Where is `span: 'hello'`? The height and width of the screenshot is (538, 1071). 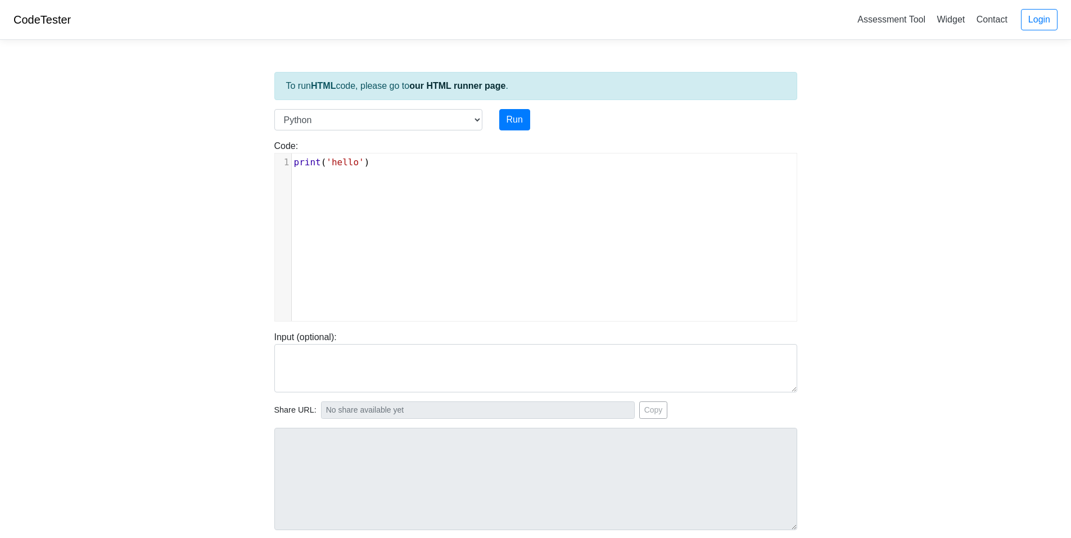
span: 'hello' is located at coordinates (345, 162).